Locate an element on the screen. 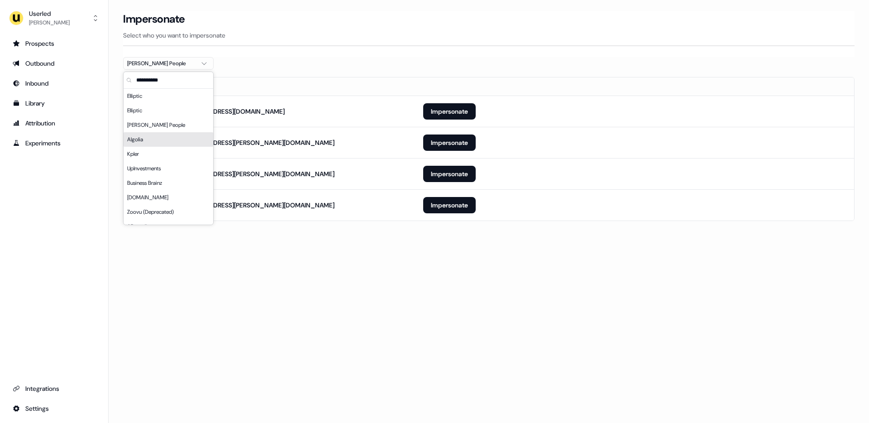 This screenshot has width=869, height=423. div: Attribution is located at coordinates (54, 123).